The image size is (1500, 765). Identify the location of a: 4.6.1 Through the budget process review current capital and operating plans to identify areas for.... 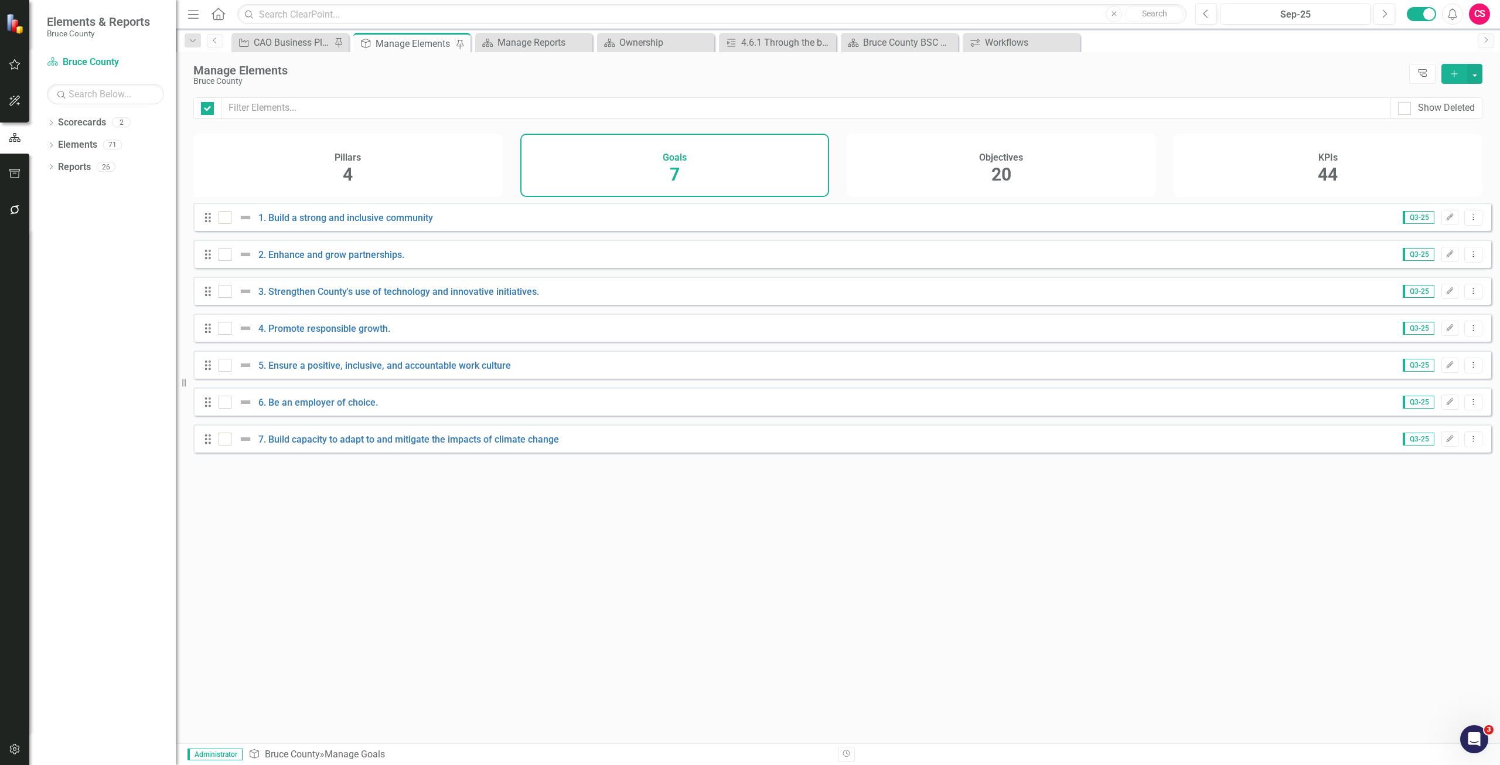
(778, 42).